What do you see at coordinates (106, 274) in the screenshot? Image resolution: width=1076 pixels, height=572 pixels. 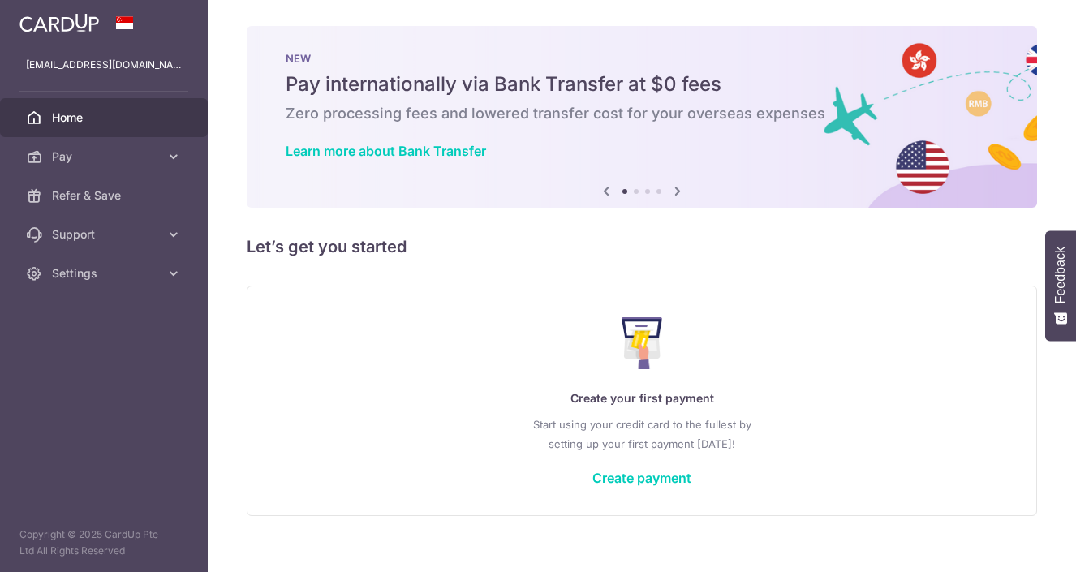 I see `span: Settings` at bounding box center [106, 274].